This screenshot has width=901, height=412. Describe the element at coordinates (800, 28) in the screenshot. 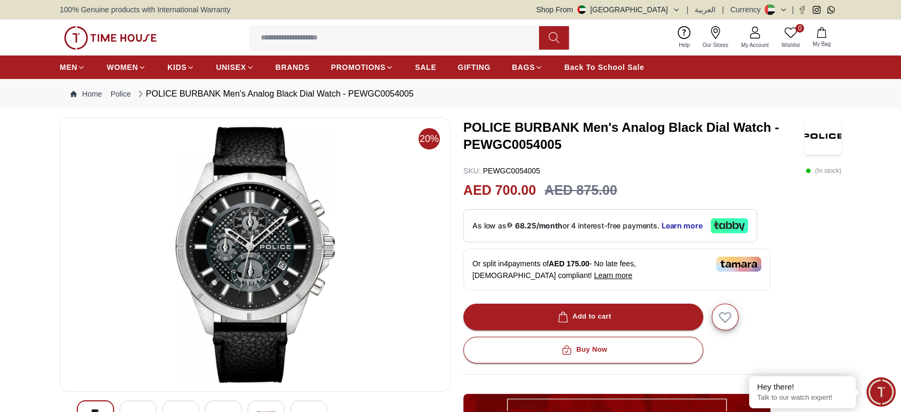

I see `span: 0` at that location.